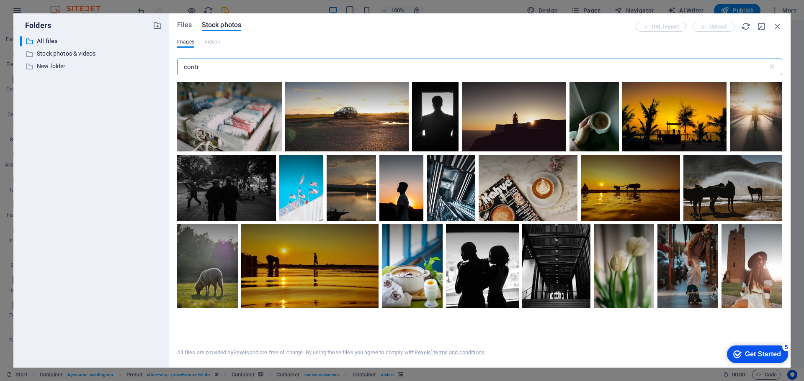 The height and width of the screenshot is (381, 804). I want to click on span: Files, so click(184, 25).